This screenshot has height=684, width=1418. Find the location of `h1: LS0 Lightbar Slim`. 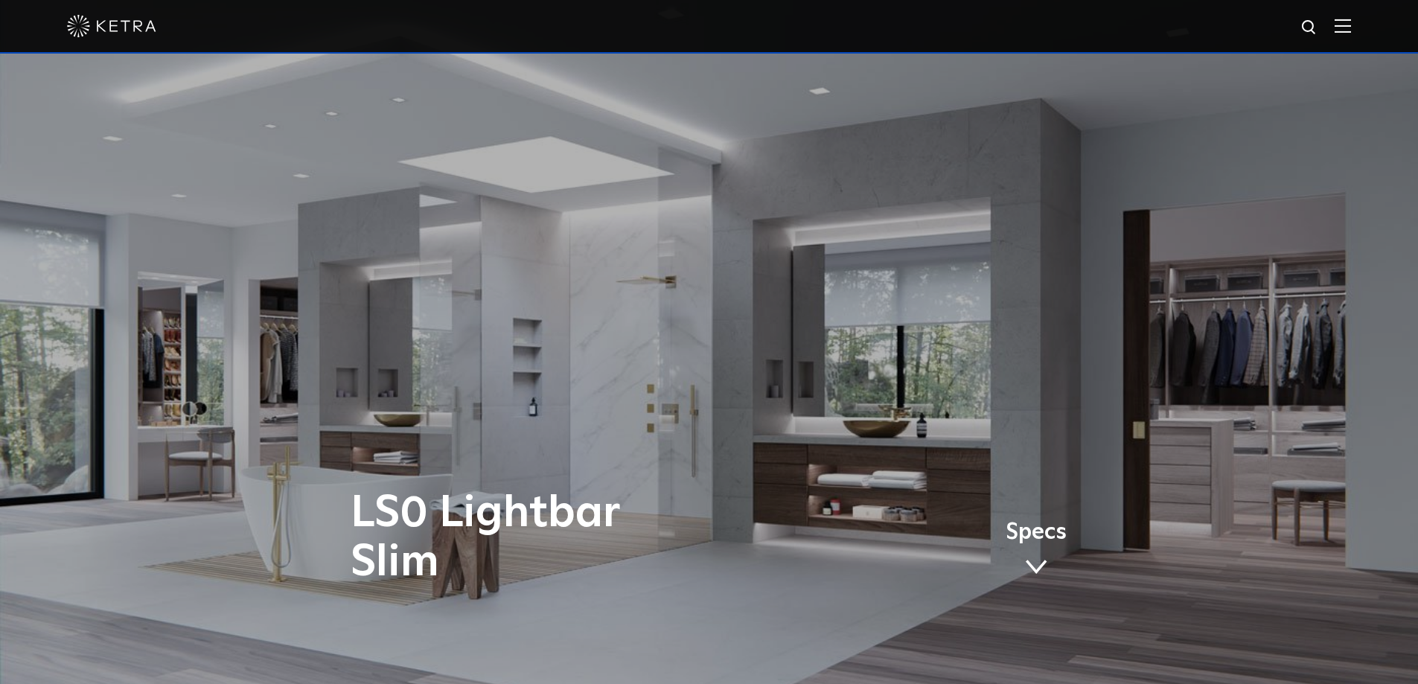

h1: LS0 Lightbar Slim is located at coordinates (561, 538).